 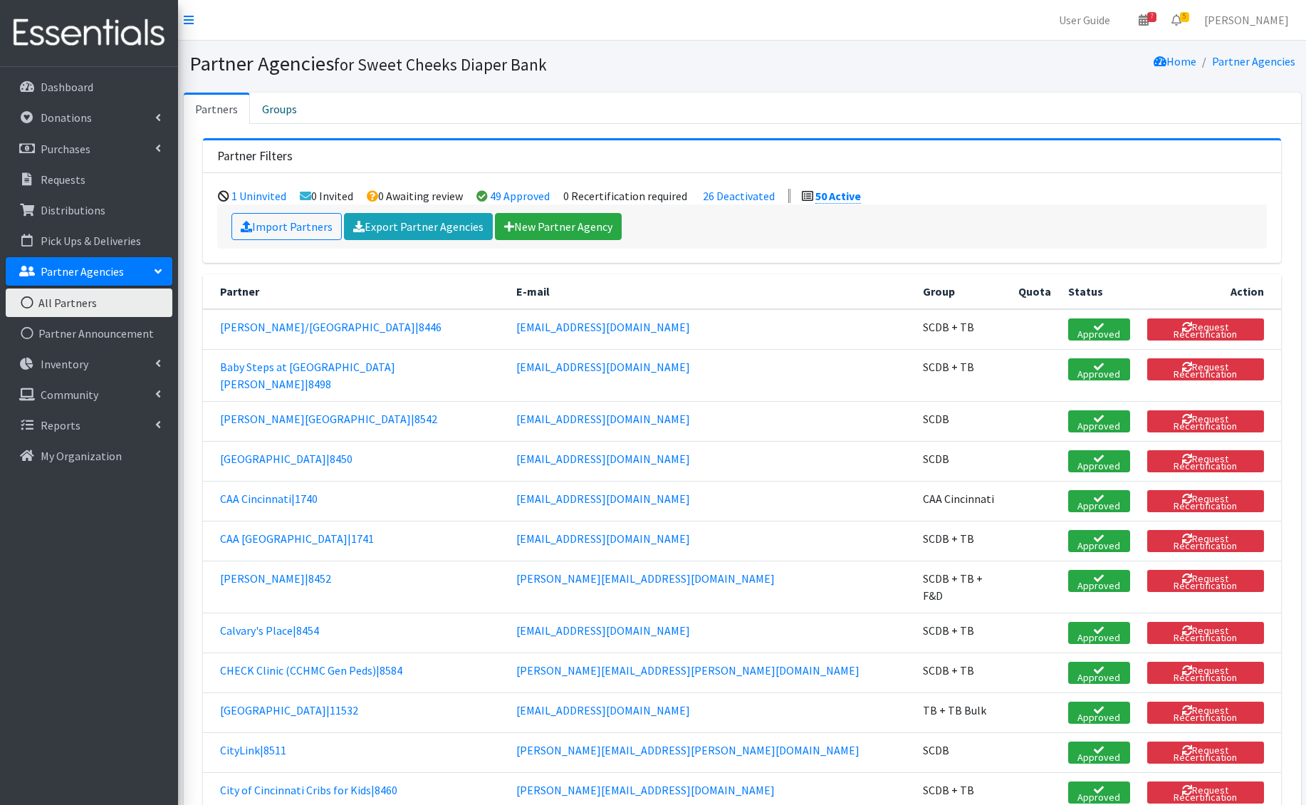 I want to click on a: 7, so click(x=1144, y=20).